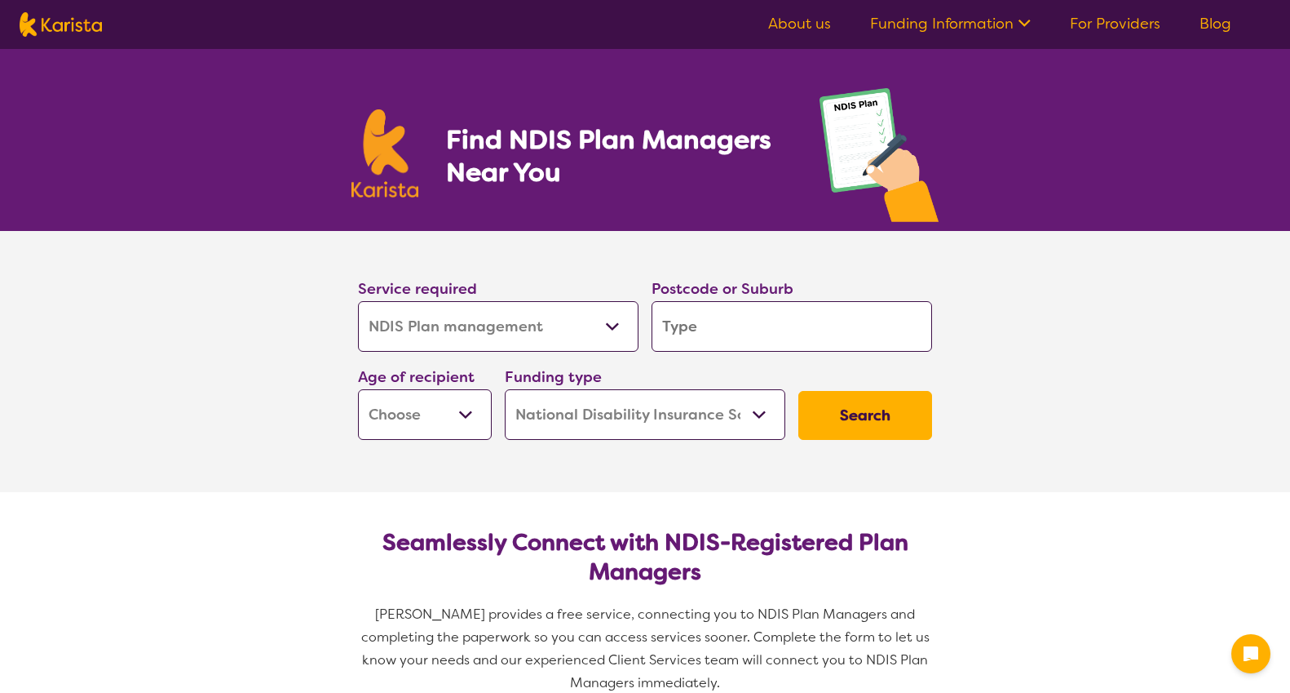 The width and height of the screenshot is (1290, 693). I want to click on label: Postcode or Suburb, so click(723, 289).